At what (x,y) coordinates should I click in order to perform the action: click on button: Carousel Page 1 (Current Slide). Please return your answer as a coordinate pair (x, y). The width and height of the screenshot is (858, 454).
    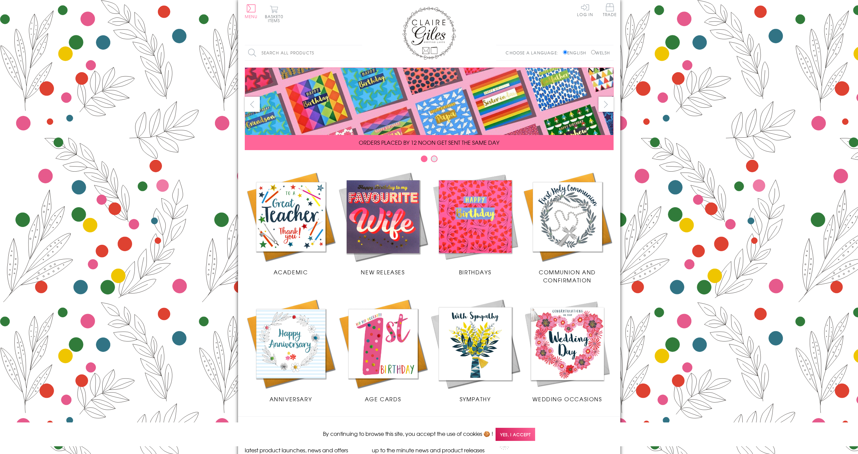
    Looking at the image, I should click on (424, 159).